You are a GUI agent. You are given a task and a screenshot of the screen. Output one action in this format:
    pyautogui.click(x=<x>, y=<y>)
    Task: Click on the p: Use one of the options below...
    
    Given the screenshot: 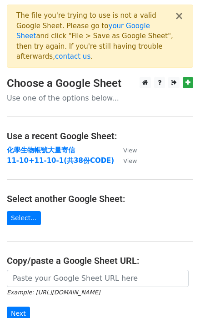 What is the action you would take?
    pyautogui.click(x=100, y=98)
    